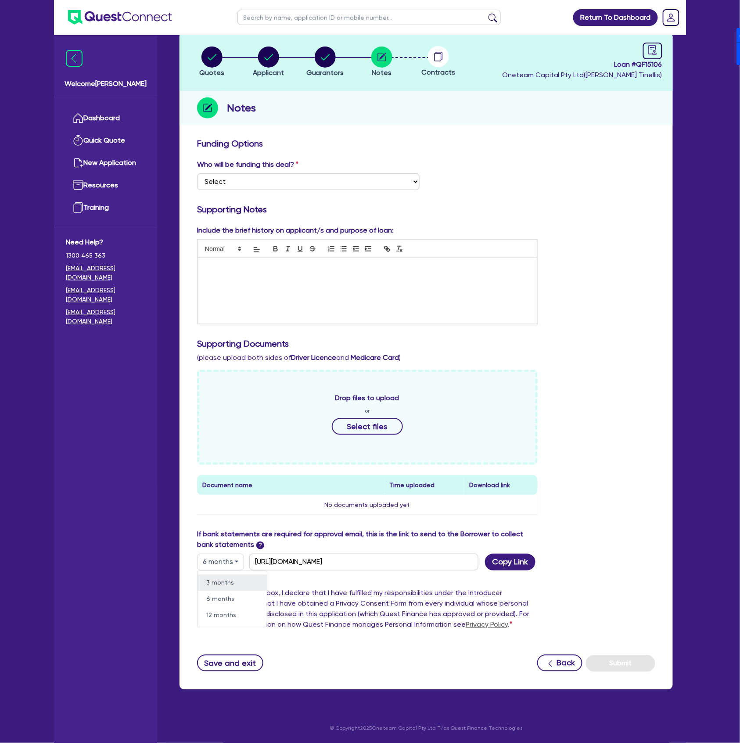 This screenshot has height=743, width=740. Describe the element at coordinates (426, 344) in the screenshot. I see `h3: Supporting Documents` at that location.